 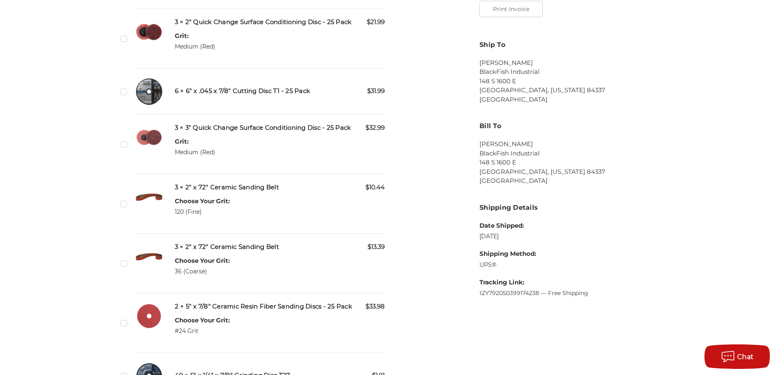 I want to click on dt: Date Shipped:, so click(x=534, y=226).